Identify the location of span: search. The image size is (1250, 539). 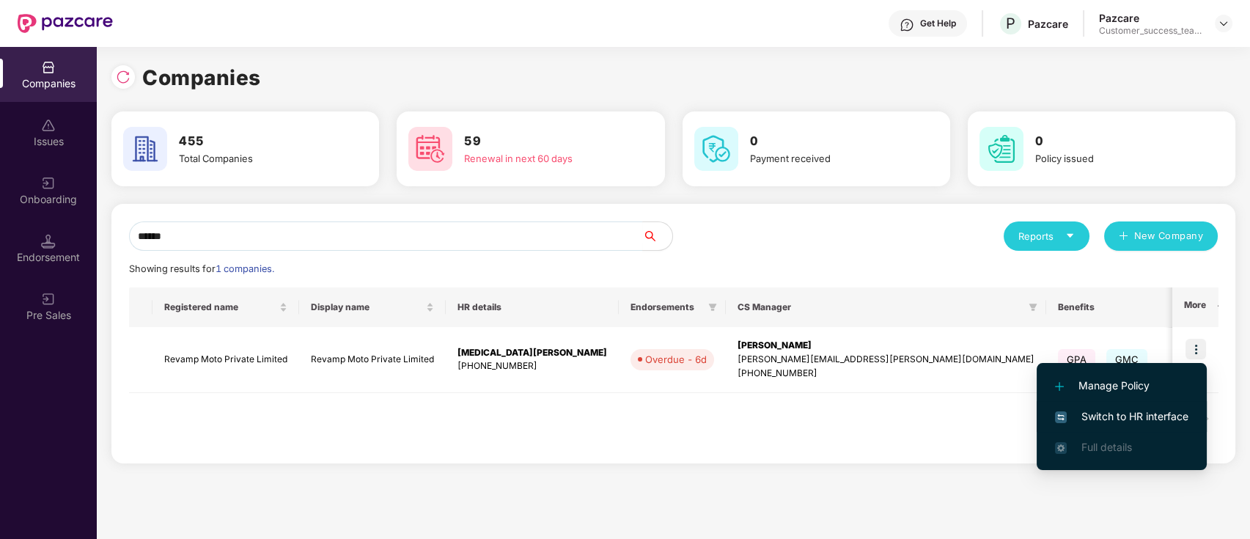
(657, 236).